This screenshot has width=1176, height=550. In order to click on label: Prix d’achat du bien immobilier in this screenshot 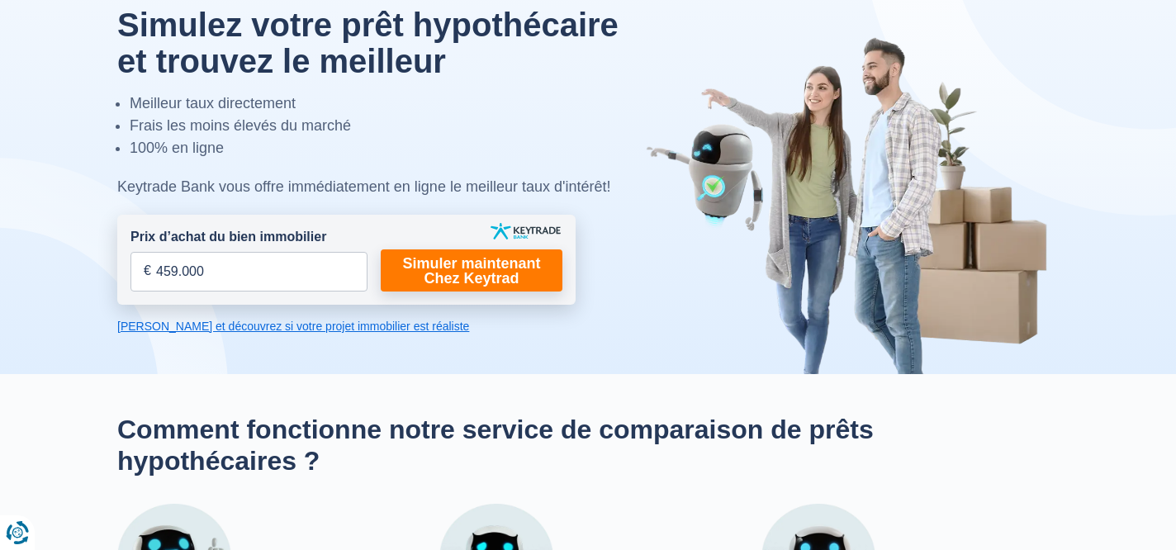, I will do `click(228, 237)`.